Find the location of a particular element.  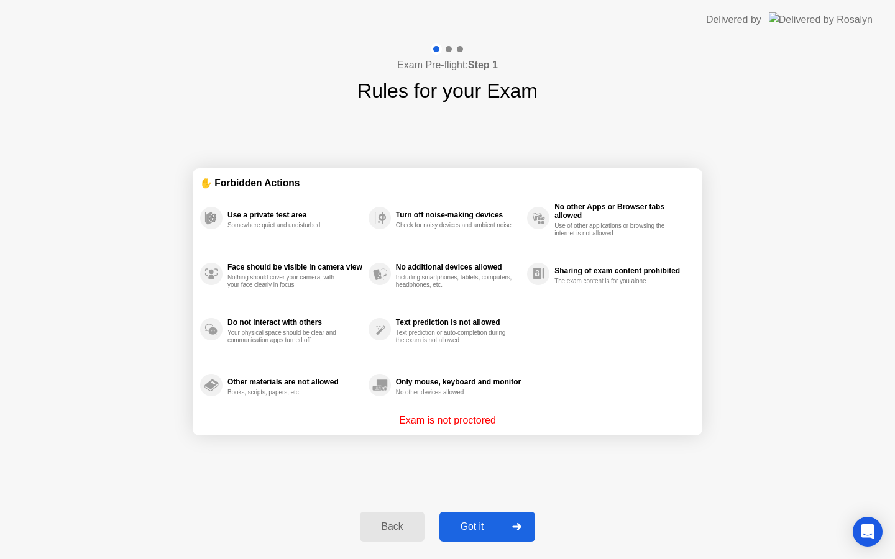

div: Check for noisy devices and ambient noise is located at coordinates (454, 226).